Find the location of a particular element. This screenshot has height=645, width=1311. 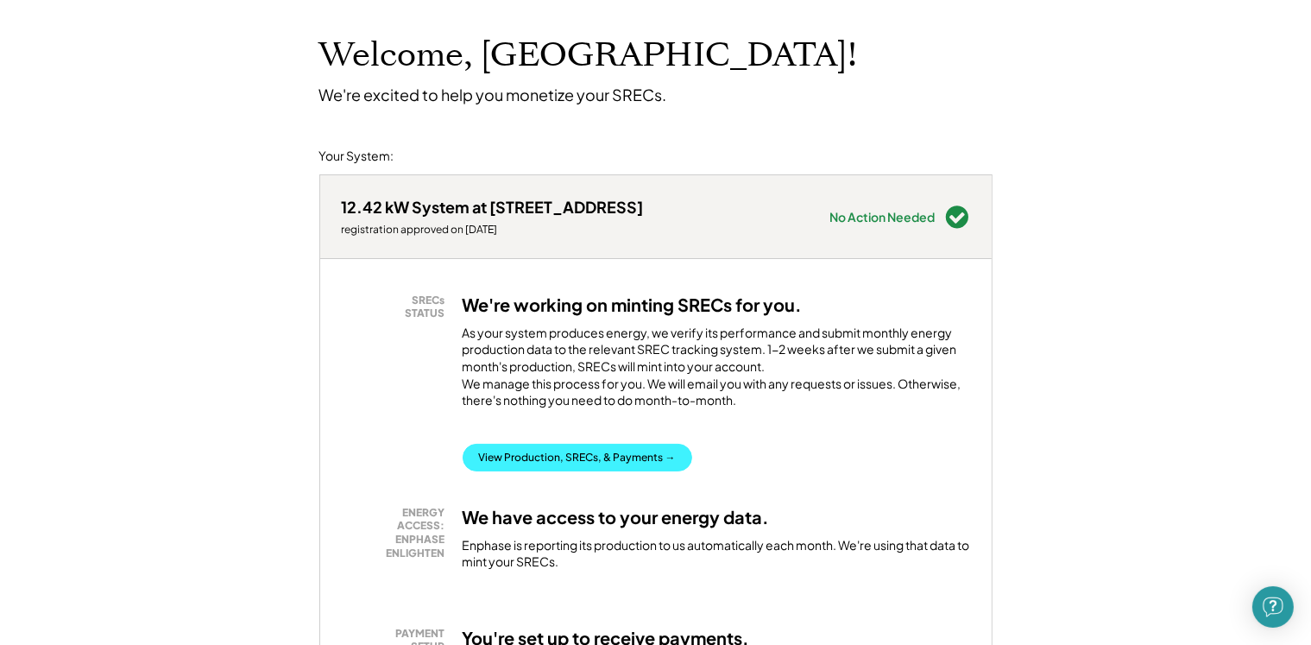

div: Enphase is reporting its production to us automatically each month. We're using that data to mint... is located at coordinates (716, 553).